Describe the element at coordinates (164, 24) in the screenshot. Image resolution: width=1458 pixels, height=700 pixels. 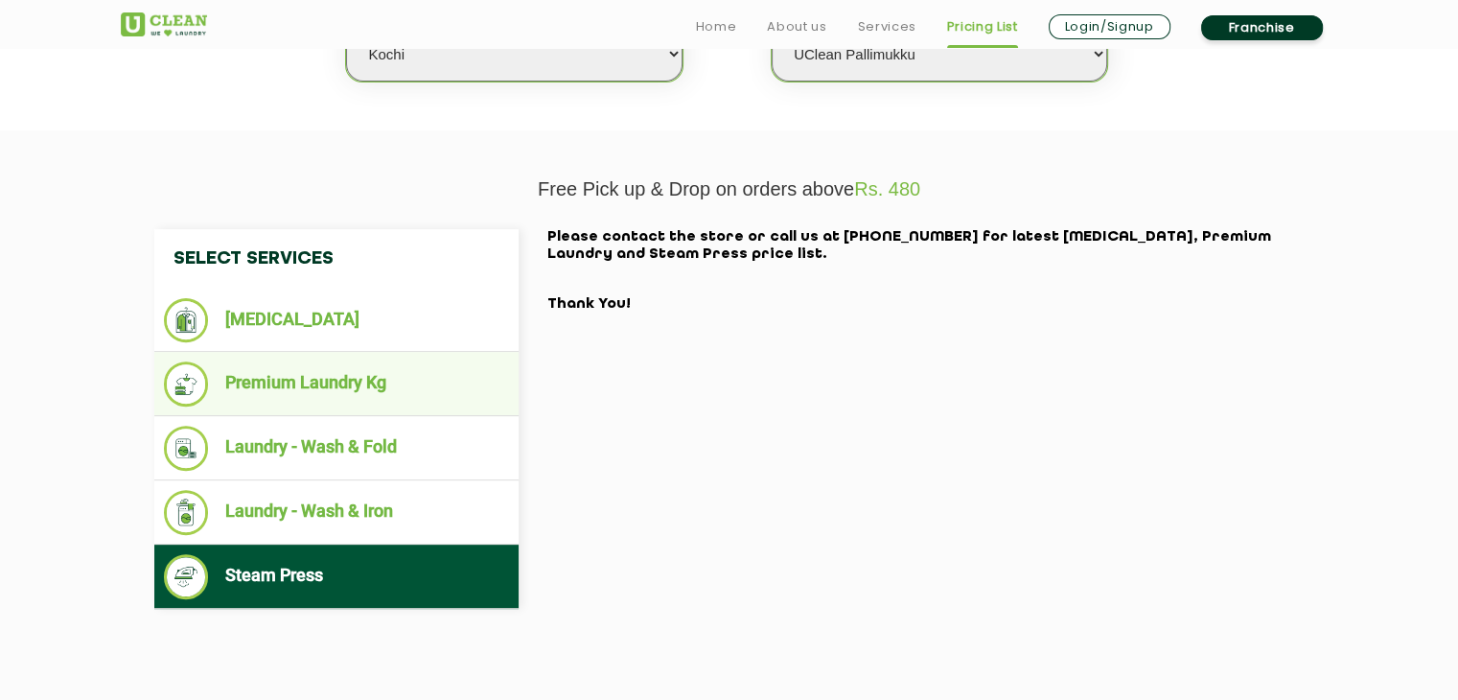
I see `img: UClean Laundry and Dry Cleaning` at that location.